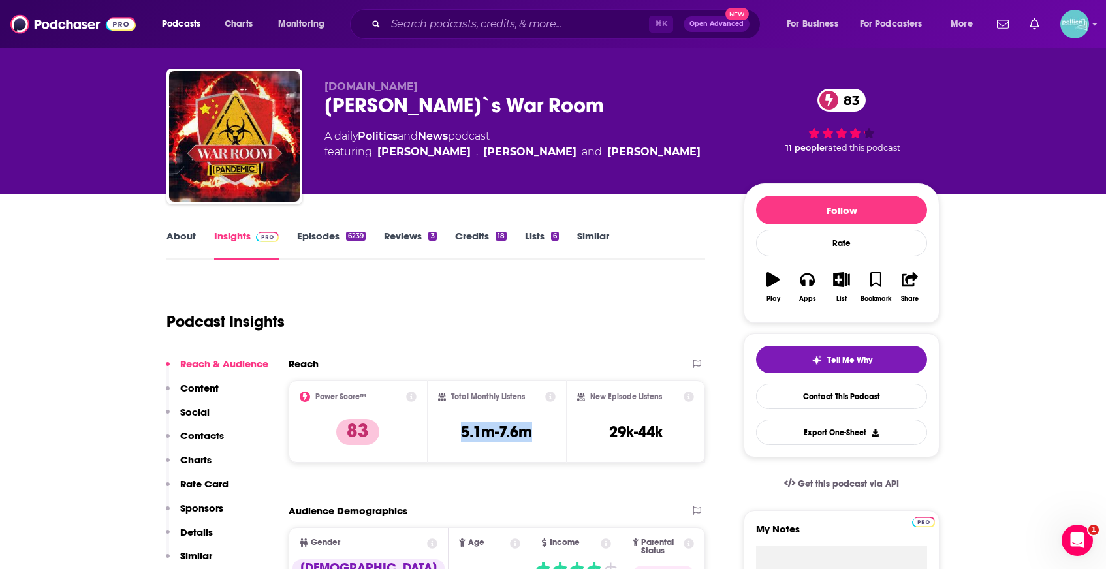 The width and height of the screenshot is (1106, 569). Describe the element at coordinates (841, 534) in the screenshot. I see `label: My Notes` at that location.